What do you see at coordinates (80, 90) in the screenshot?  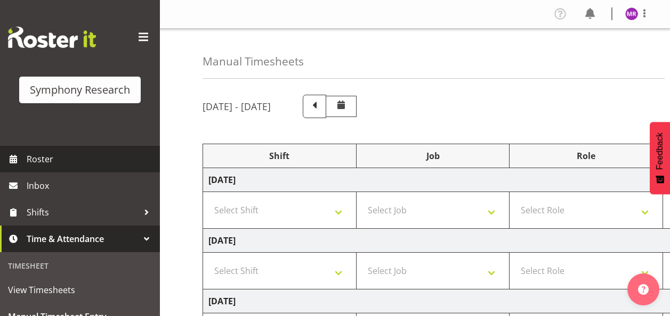 I see `div: Symphony Research` at bounding box center [80, 90].